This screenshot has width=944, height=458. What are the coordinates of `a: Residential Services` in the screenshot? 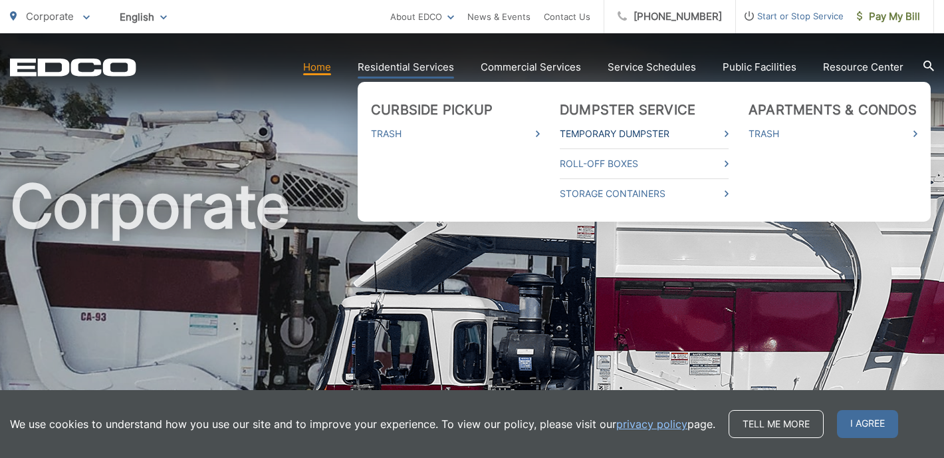 It's located at (406, 67).